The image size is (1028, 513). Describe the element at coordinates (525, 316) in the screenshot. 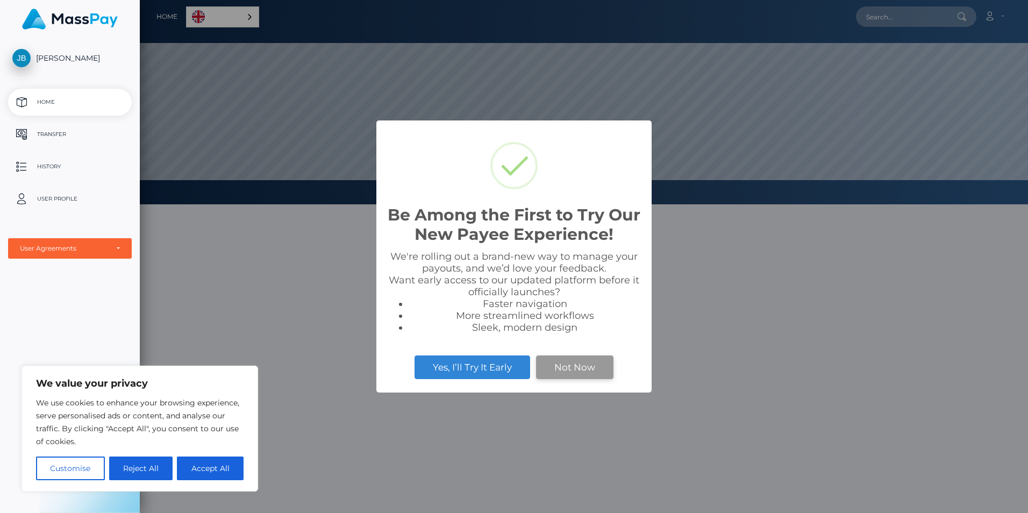

I see `li: More streamlined workflows` at that location.